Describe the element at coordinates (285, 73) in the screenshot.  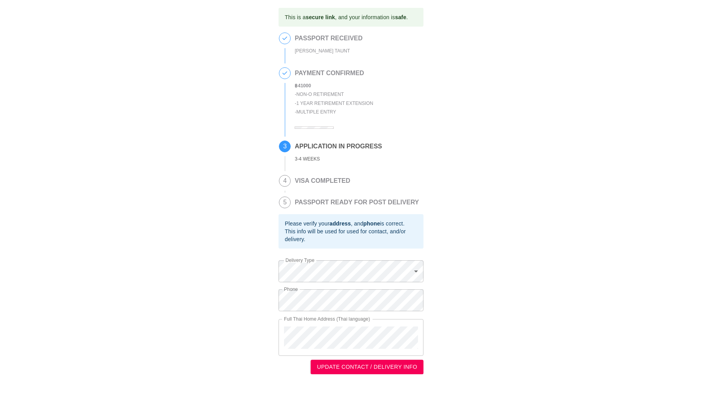
I see `span: 2` at that location.